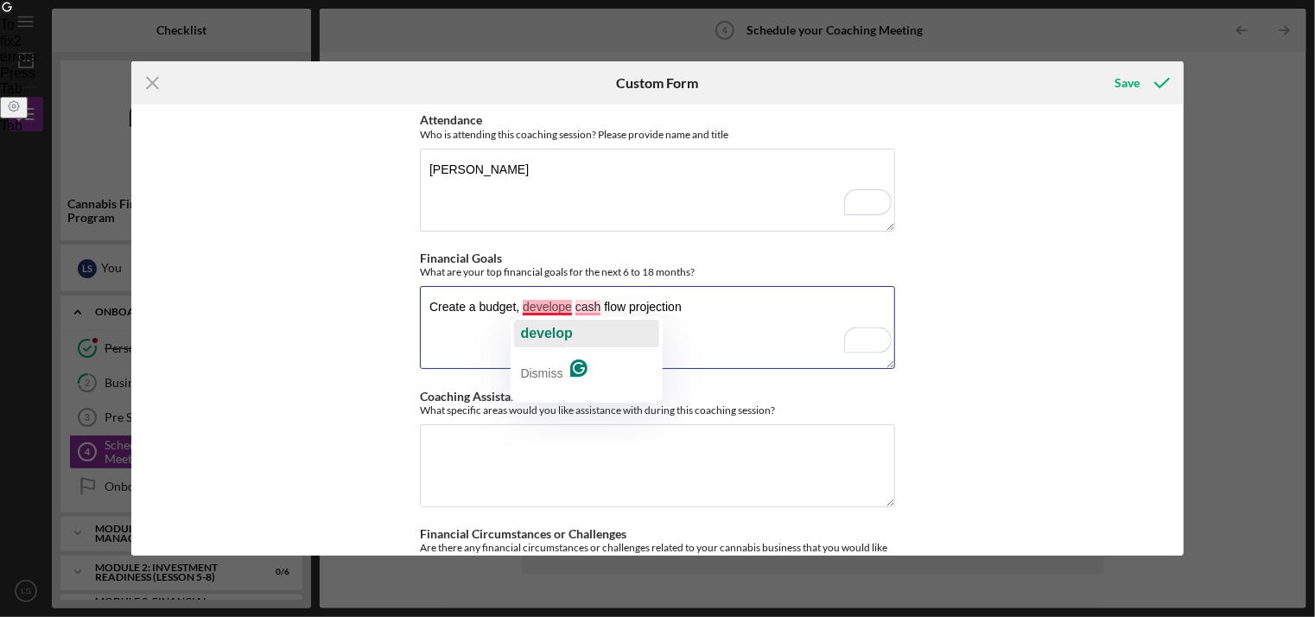  Describe the element at coordinates (658, 410) in the screenshot. I see `div: What specific areas would you like assistance with during this coaching session?` at that location.